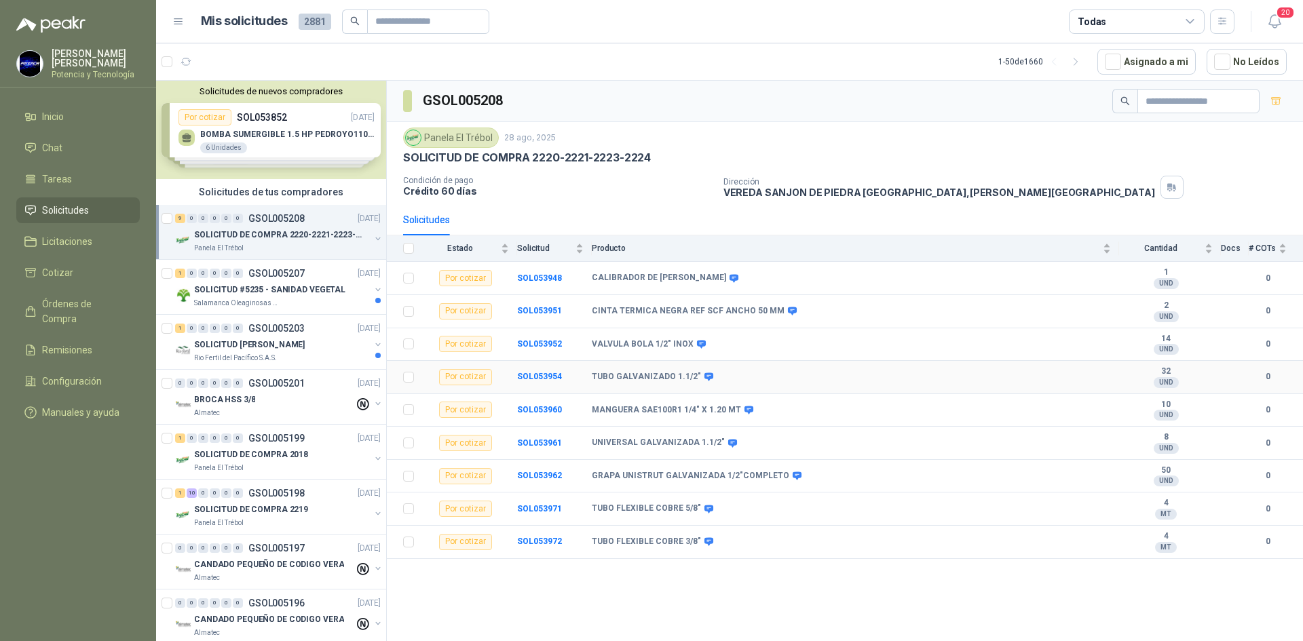 The height and width of the screenshot is (641, 1303). Describe the element at coordinates (237, 303) in the screenshot. I see `p: Salamanca Oleaginosas SAS` at that location.